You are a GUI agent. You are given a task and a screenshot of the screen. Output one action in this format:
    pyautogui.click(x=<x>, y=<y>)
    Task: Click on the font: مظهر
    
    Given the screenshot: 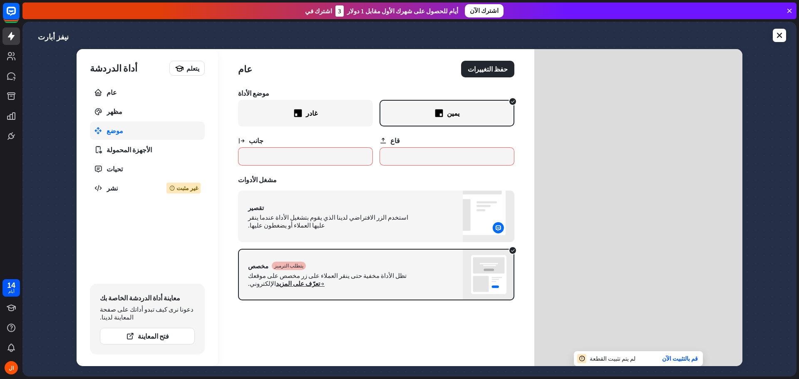 What is the action you would take?
    pyautogui.click(x=114, y=111)
    